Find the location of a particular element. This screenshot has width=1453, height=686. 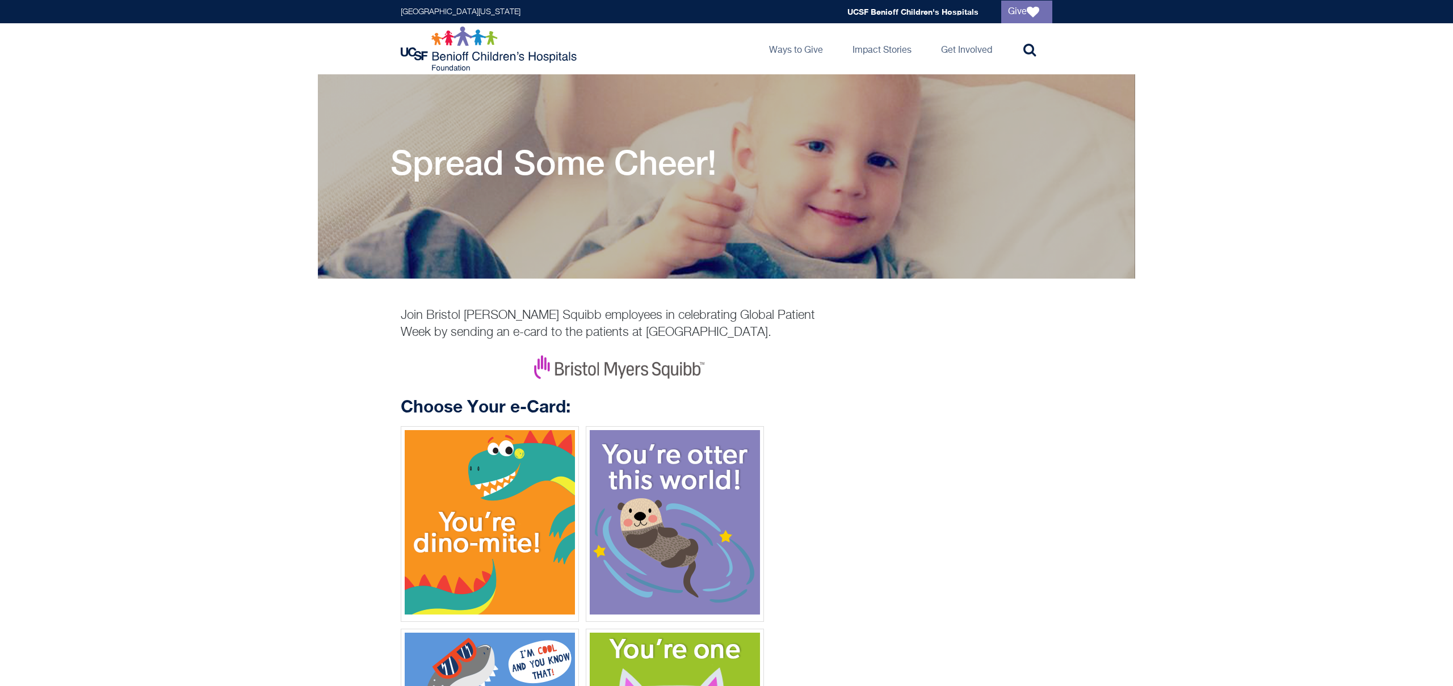

img: Logo for UCSF Benioff Children's Hospitals Foundation is located at coordinates (490, 49).